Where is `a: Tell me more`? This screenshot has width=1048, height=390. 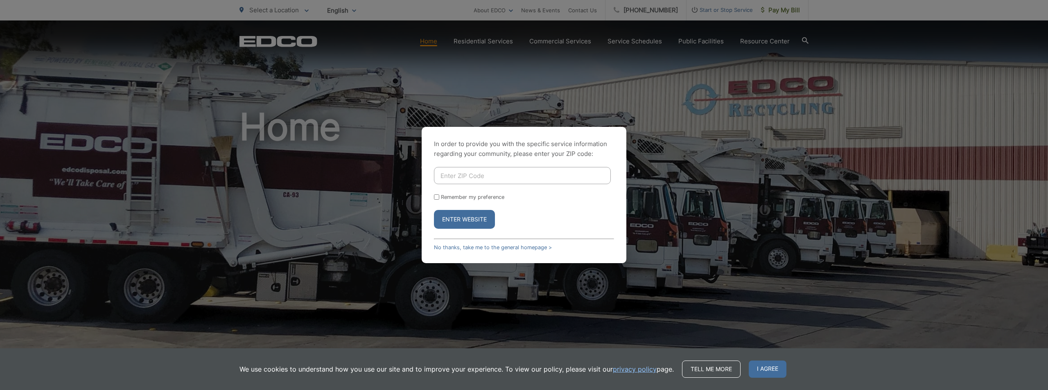 a: Tell me more is located at coordinates (711, 369).